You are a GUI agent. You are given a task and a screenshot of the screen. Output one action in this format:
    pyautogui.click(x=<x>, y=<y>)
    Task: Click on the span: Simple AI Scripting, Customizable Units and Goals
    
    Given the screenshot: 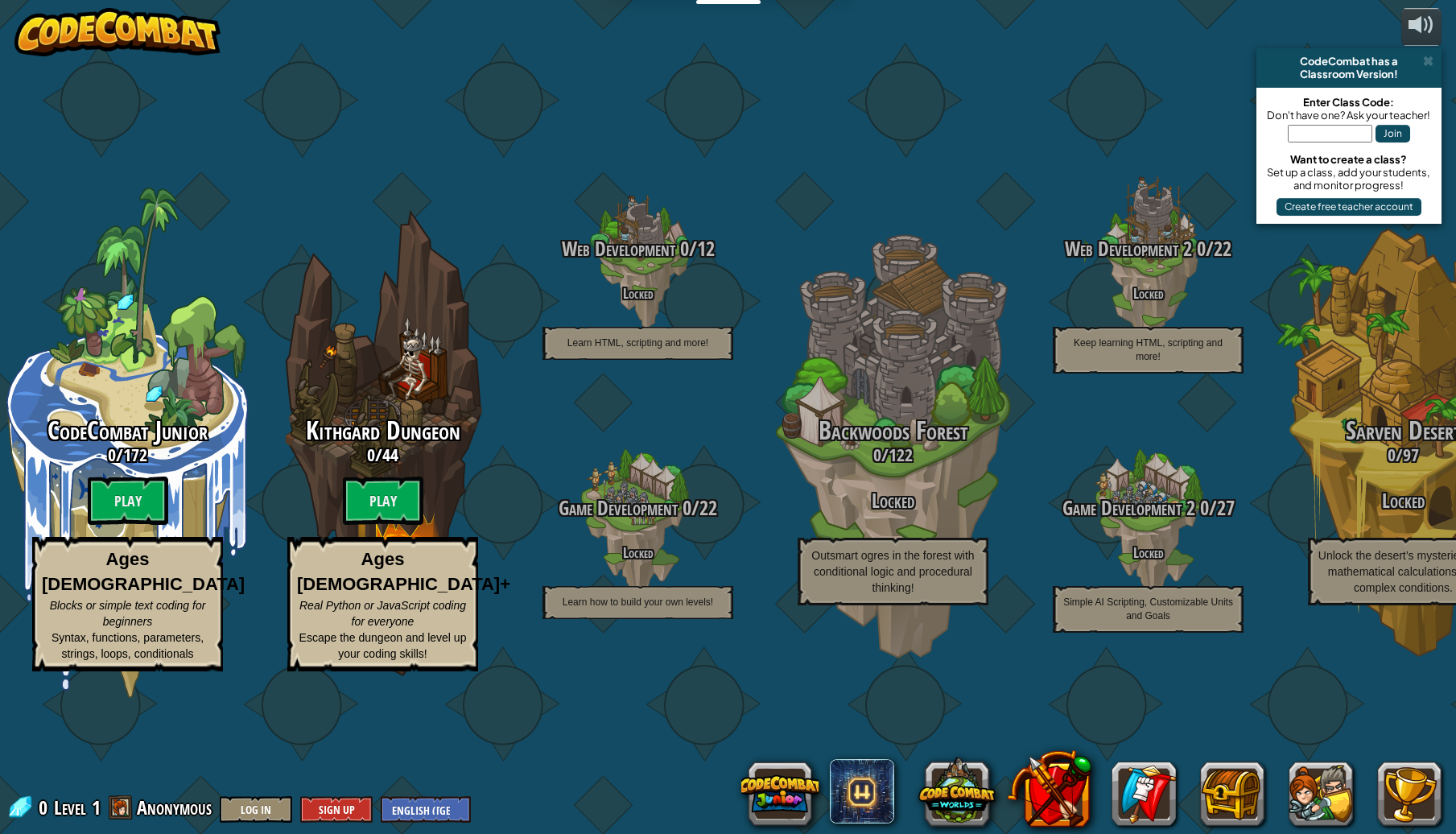 What is the action you would take?
    pyautogui.click(x=1148, y=608)
    